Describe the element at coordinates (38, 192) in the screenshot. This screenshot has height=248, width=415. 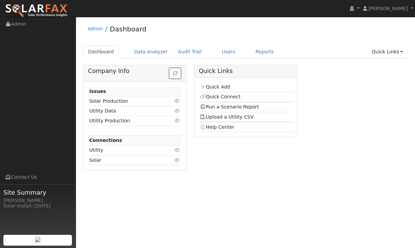
I see `span: Site Summary` at that location.